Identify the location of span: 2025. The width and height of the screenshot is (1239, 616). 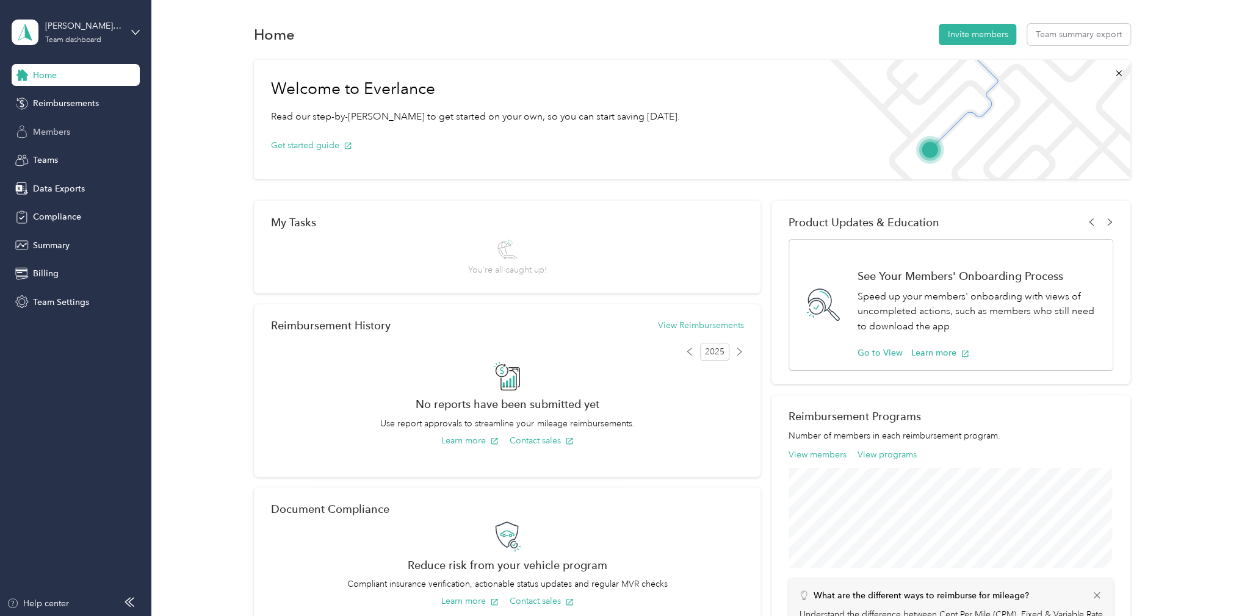
(714, 352).